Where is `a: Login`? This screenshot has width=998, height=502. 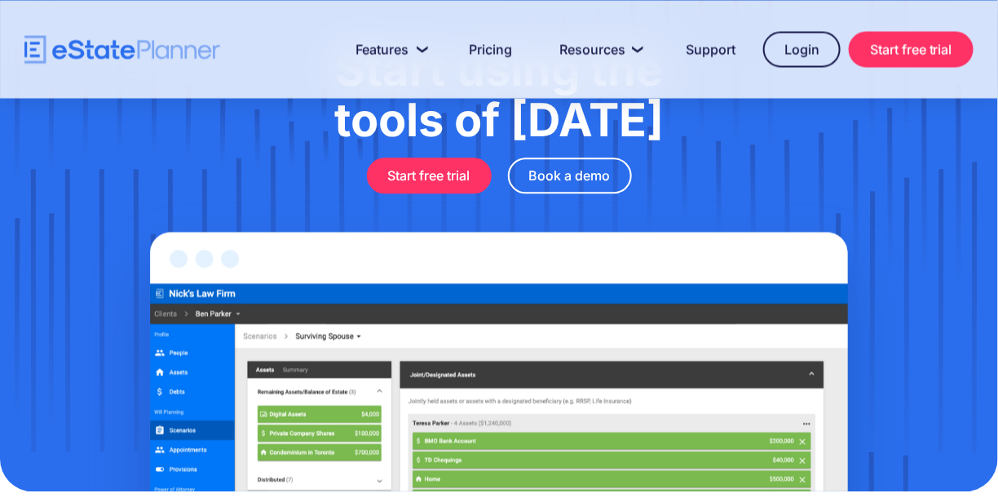 a: Login is located at coordinates (802, 49).